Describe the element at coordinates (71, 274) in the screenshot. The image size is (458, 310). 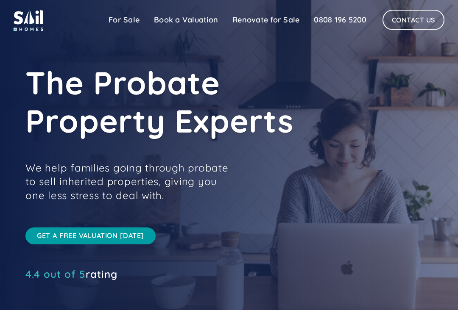
I see `div: rating` at that location.